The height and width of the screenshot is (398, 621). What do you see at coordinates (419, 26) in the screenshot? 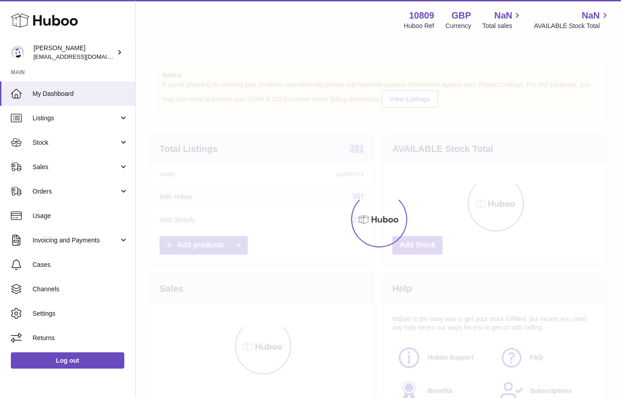
I see `div: Huboo Ref` at bounding box center [419, 26].